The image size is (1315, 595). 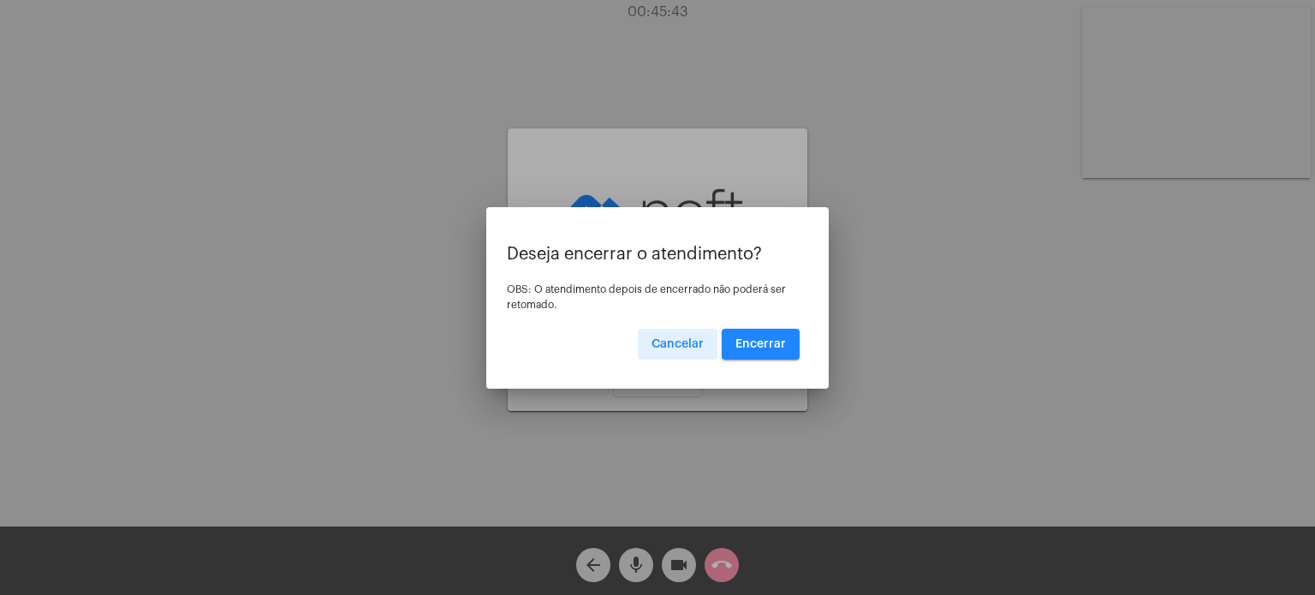 I want to click on p: Deseja encerrar o atendimento?, so click(x=657, y=254).